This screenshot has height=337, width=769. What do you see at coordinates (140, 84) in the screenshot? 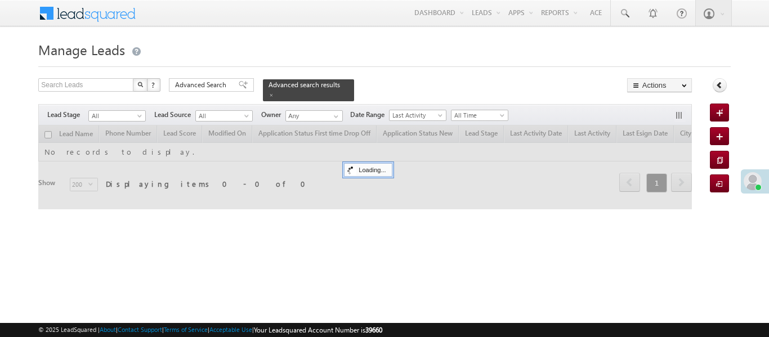
I see `img: Search` at bounding box center [140, 84].